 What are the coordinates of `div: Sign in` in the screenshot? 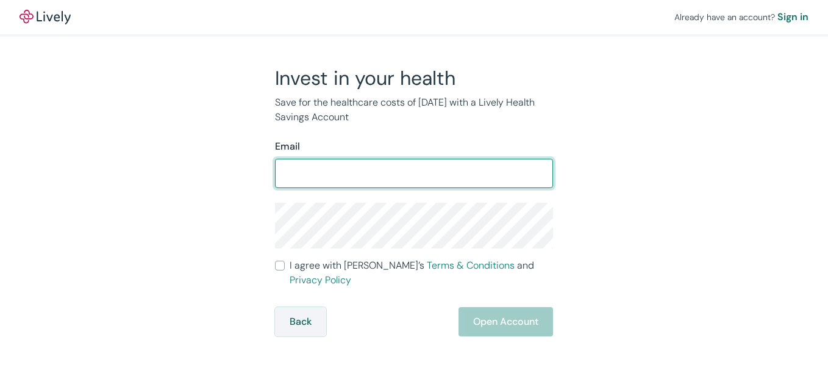 It's located at (793, 17).